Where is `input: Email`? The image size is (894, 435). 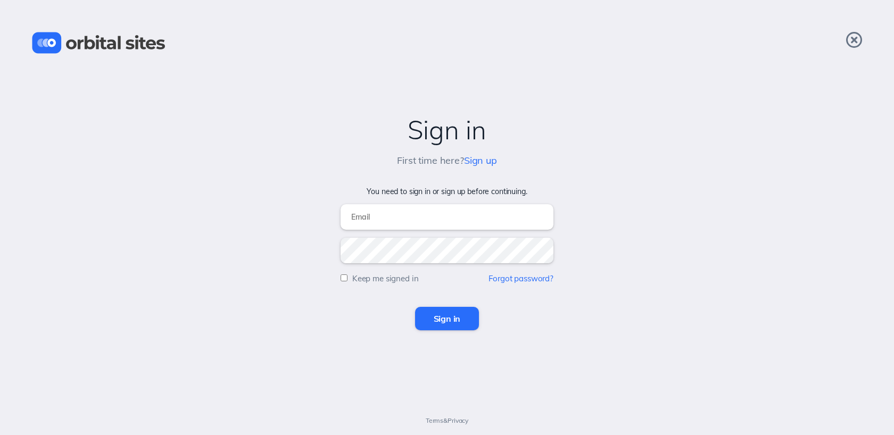
input: Email is located at coordinates (447, 217).